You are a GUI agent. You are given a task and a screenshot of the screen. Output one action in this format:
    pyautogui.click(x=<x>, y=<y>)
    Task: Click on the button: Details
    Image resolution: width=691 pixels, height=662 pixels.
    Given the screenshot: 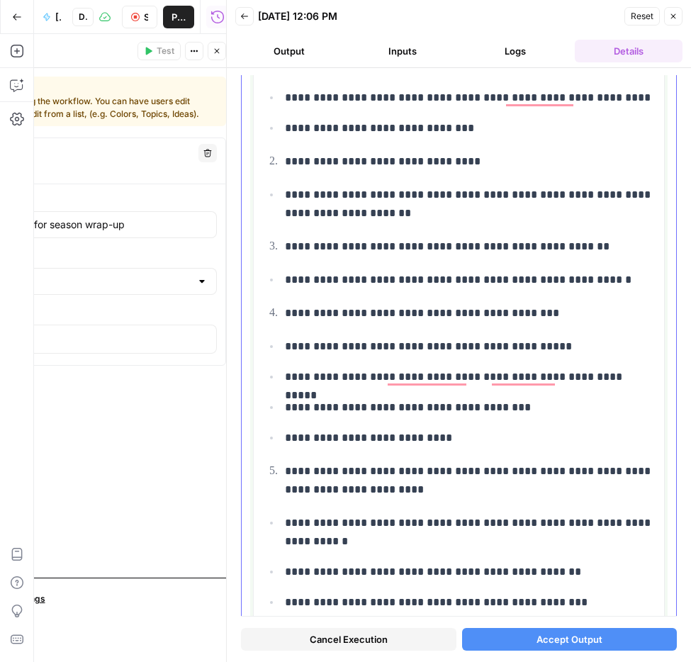 What is the action you would take?
    pyautogui.click(x=629, y=51)
    